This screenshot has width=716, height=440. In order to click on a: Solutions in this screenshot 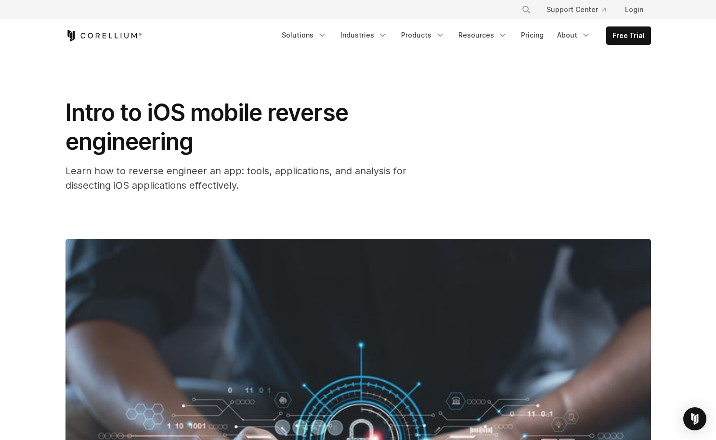, I will do `click(304, 35)`.